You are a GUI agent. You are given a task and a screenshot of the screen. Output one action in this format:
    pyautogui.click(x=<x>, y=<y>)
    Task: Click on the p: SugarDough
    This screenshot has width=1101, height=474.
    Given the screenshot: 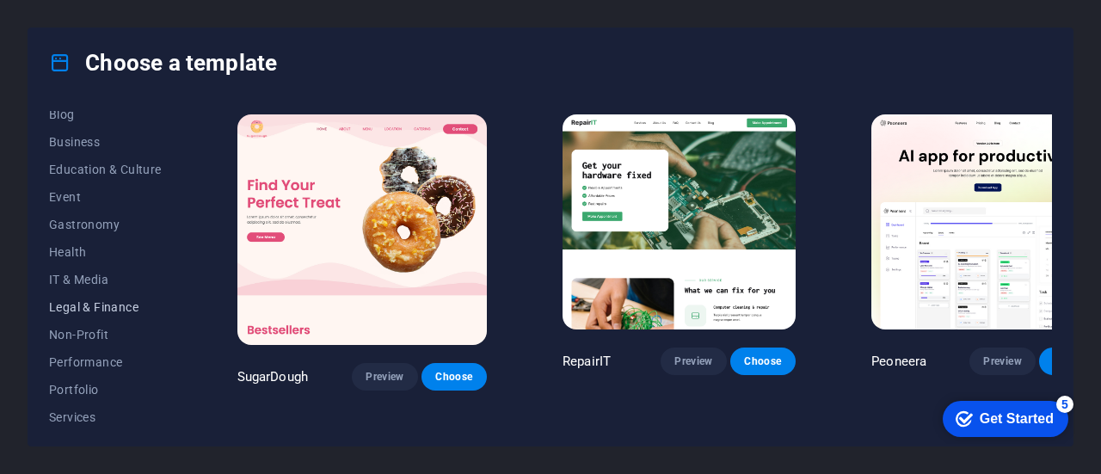 What is the action you would take?
    pyautogui.click(x=273, y=377)
    